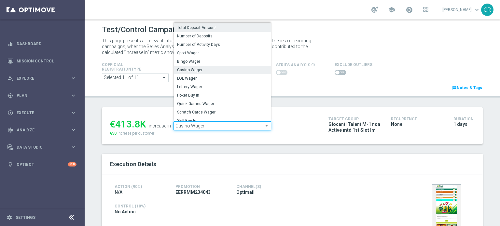 This screenshot has height=226, width=500. I want to click on a: Mission Control, so click(47, 61).